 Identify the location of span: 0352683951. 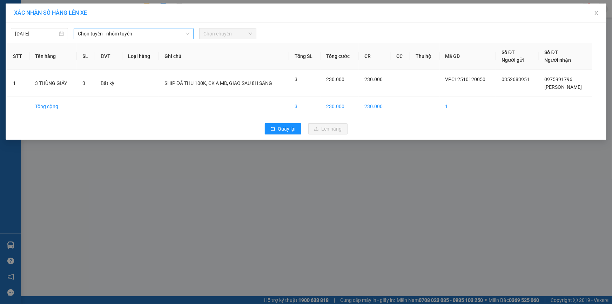
(515, 79).